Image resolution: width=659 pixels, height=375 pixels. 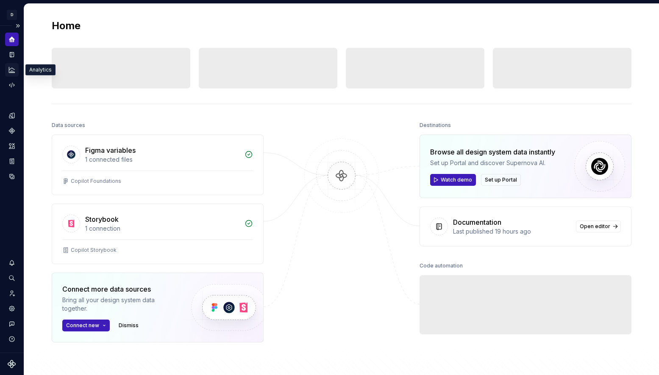 What do you see at coordinates (12, 146) in the screenshot?
I see `div: Assets` at bounding box center [12, 146].